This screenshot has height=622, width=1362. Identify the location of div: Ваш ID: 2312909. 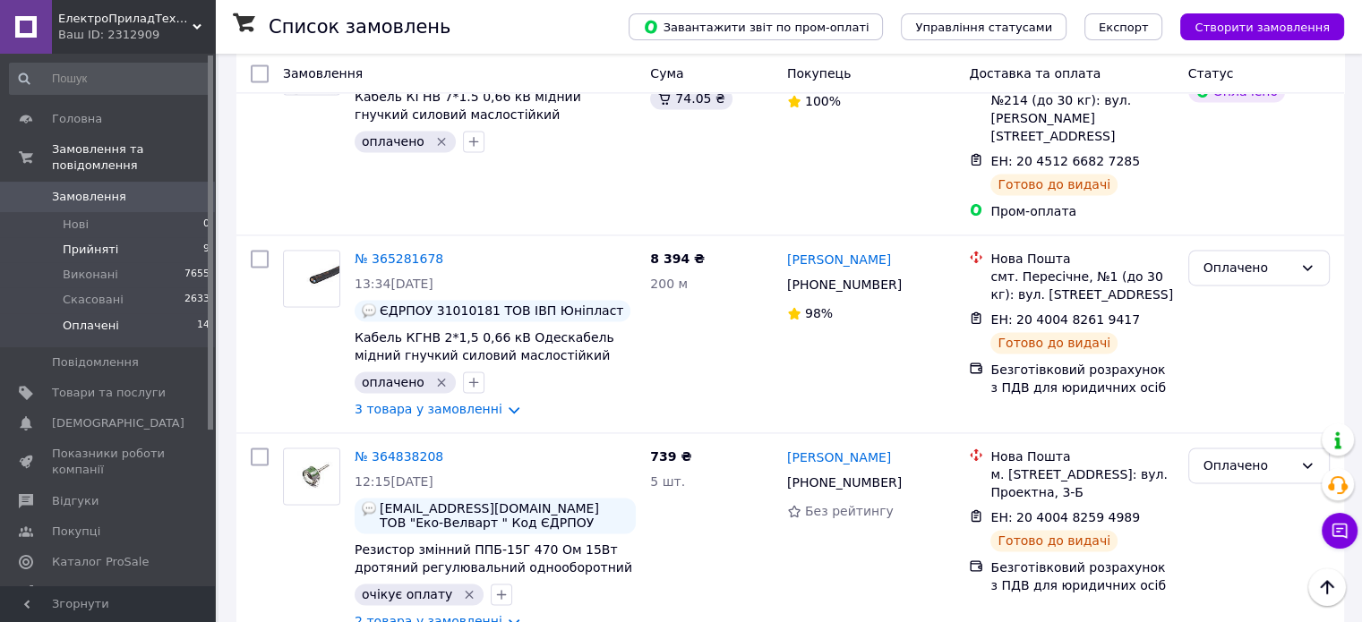
(136, 35).